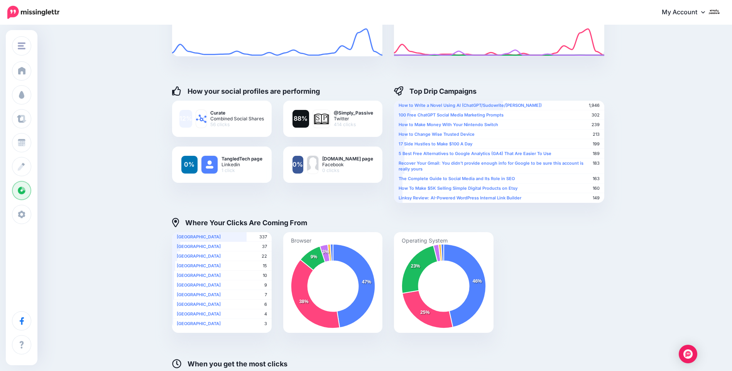  Describe the element at coordinates (246, 91) in the screenshot. I see `h4: How your social profiles are performing` at that location.